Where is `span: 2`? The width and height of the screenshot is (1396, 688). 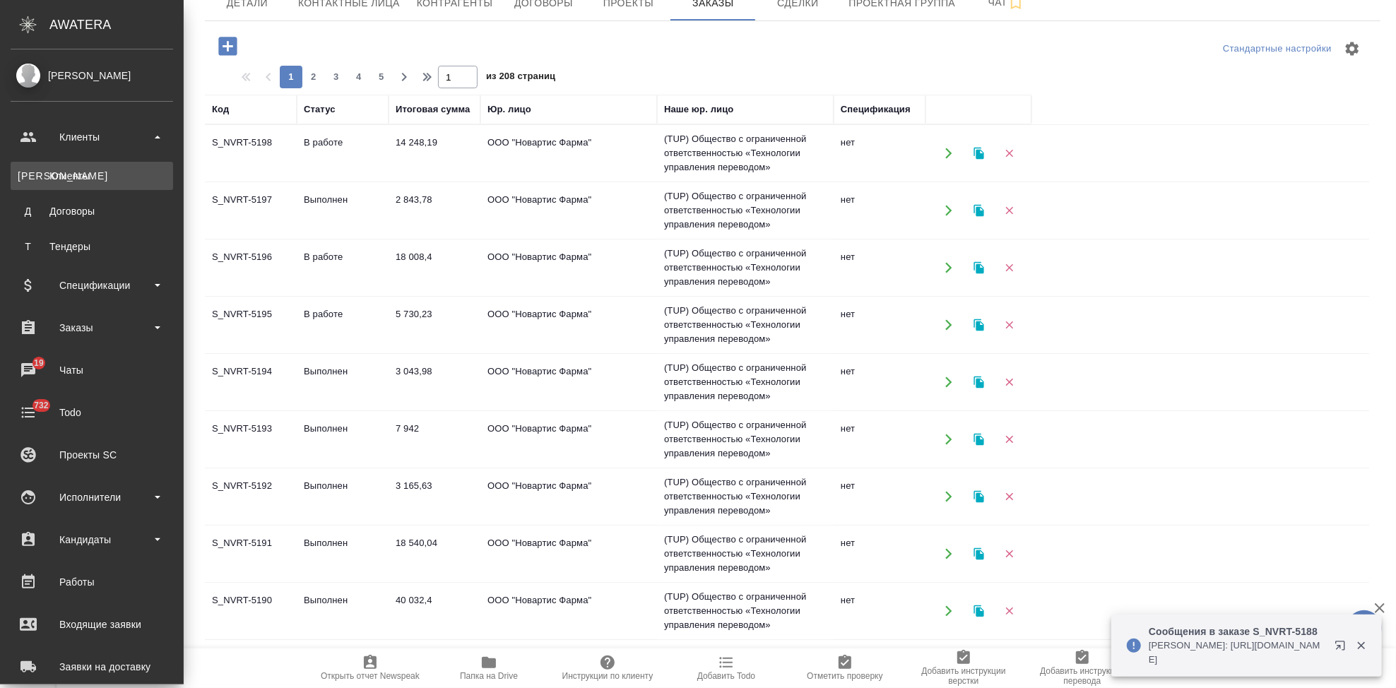
span: 2 is located at coordinates (314, 77).